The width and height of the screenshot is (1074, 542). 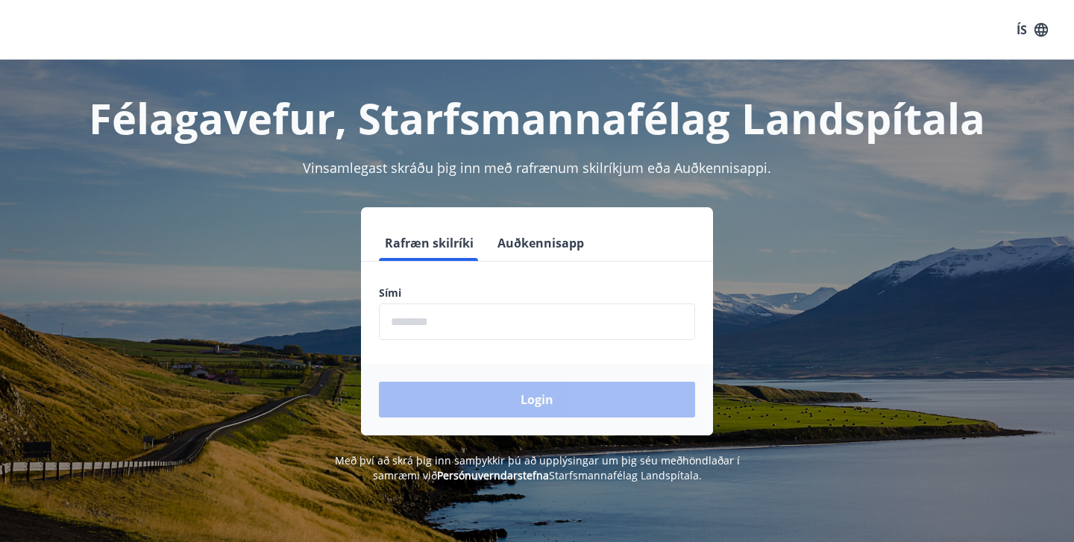 I want to click on button: Auðkennisapp, so click(x=541, y=243).